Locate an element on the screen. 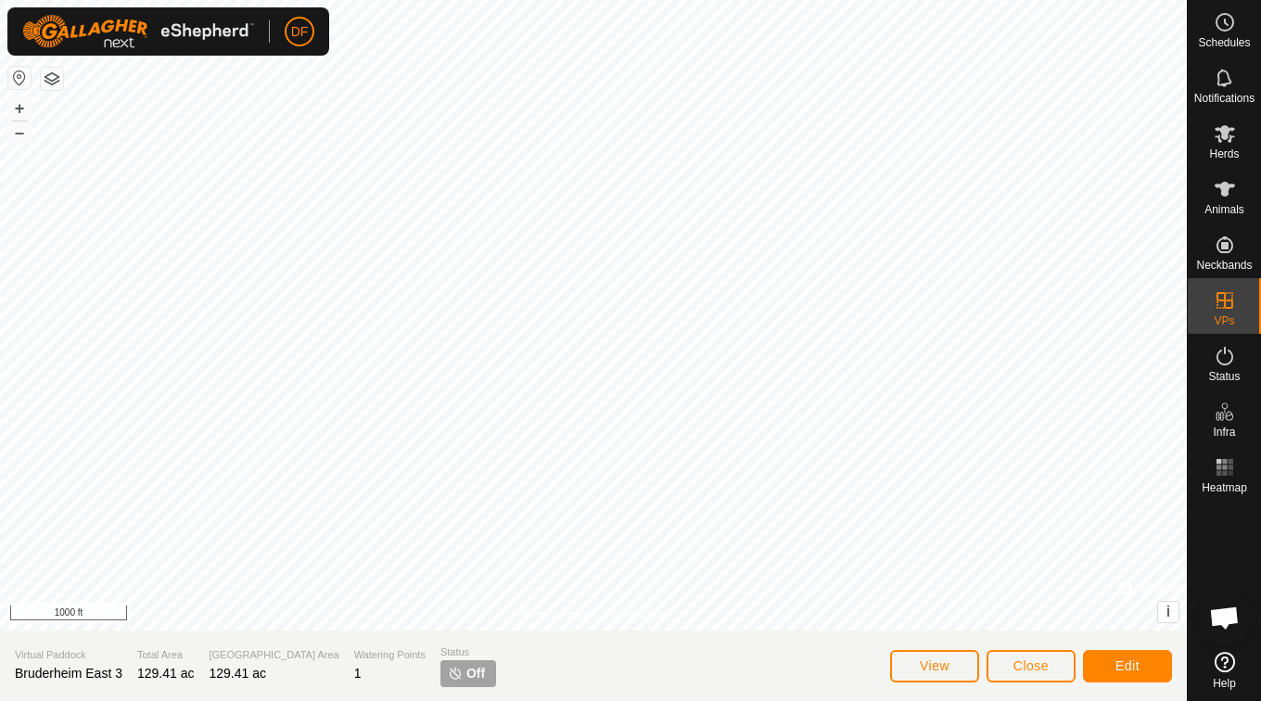 This screenshot has height=701, width=1261. span: DF is located at coordinates (299, 32).